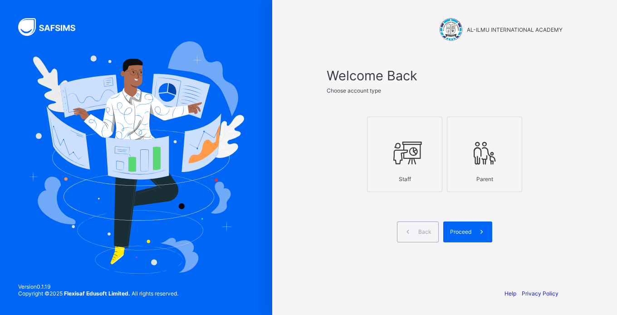 The height and width of the screenshot is (315, 617). Describe the element at coordinates (515, 30) in the screenshot. I see `span: AL-ILMU INTERNATIONAL ACADEMY` at that location.